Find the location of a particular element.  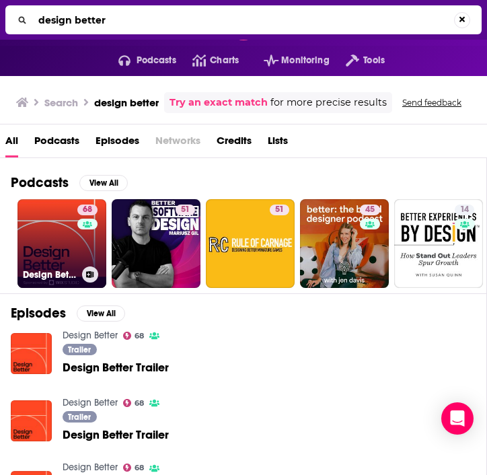

span: Networks is located at coordinates (177, 143).